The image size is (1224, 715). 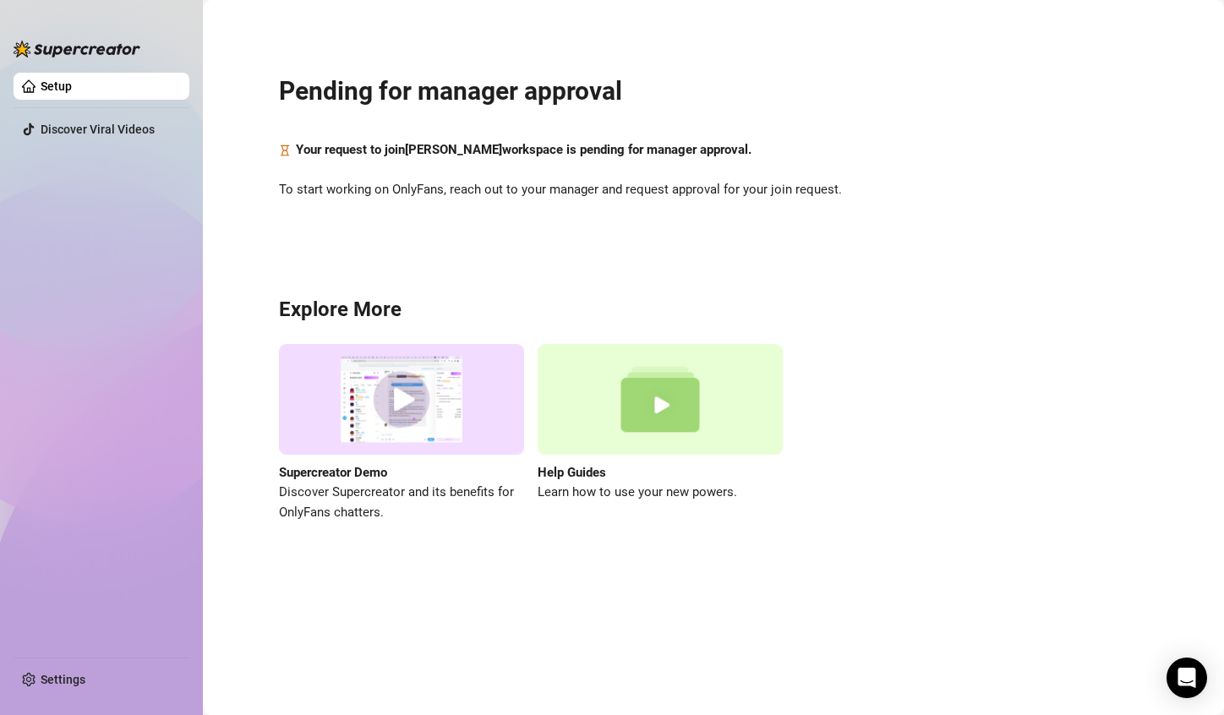 I want to click on img: logo-BBDzfeDw.svg, so click(x=77, y=49).